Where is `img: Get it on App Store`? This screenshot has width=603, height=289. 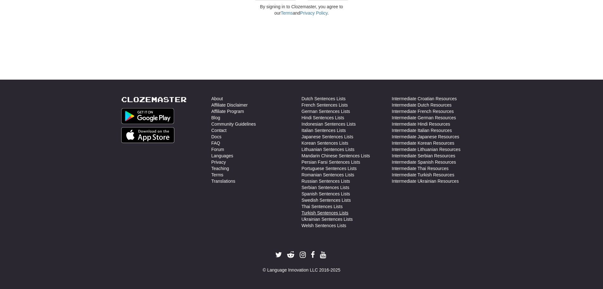 img: Get it on App Store is located at coordinates (148, 135).